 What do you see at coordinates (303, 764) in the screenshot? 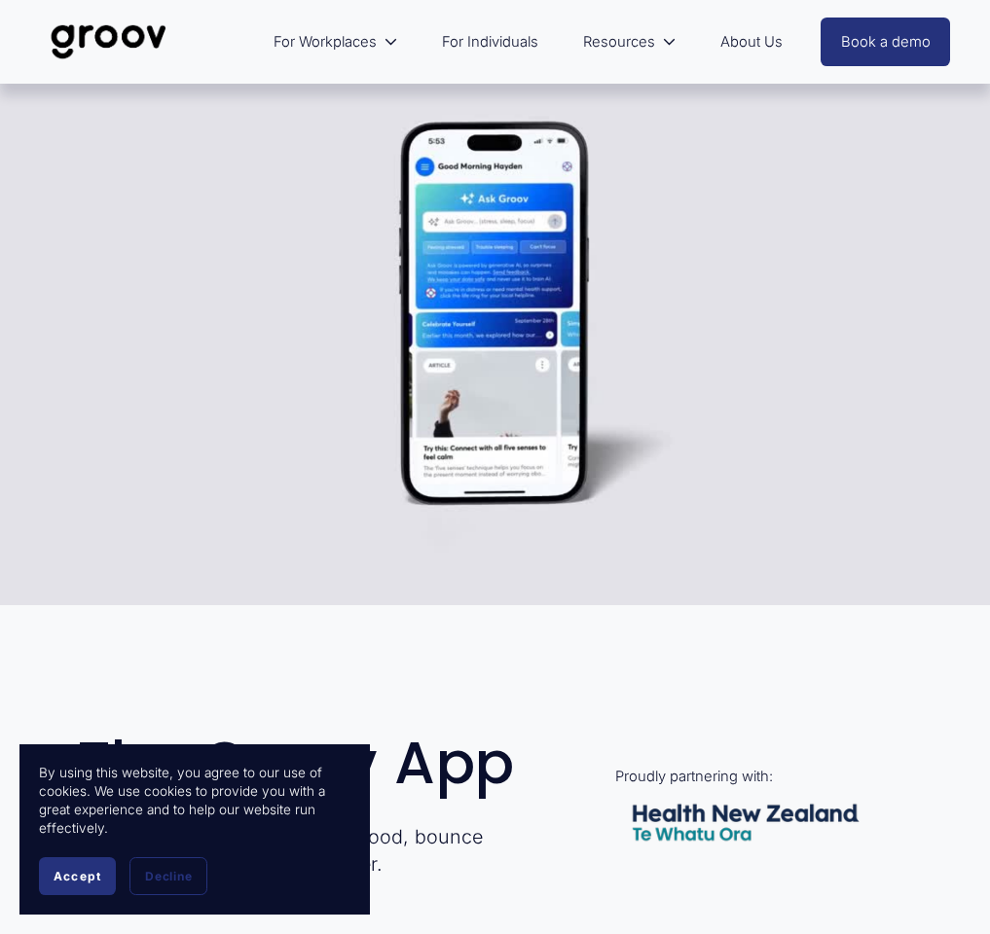
I see `h1: The Groov App` at bounding box center [303, 764].